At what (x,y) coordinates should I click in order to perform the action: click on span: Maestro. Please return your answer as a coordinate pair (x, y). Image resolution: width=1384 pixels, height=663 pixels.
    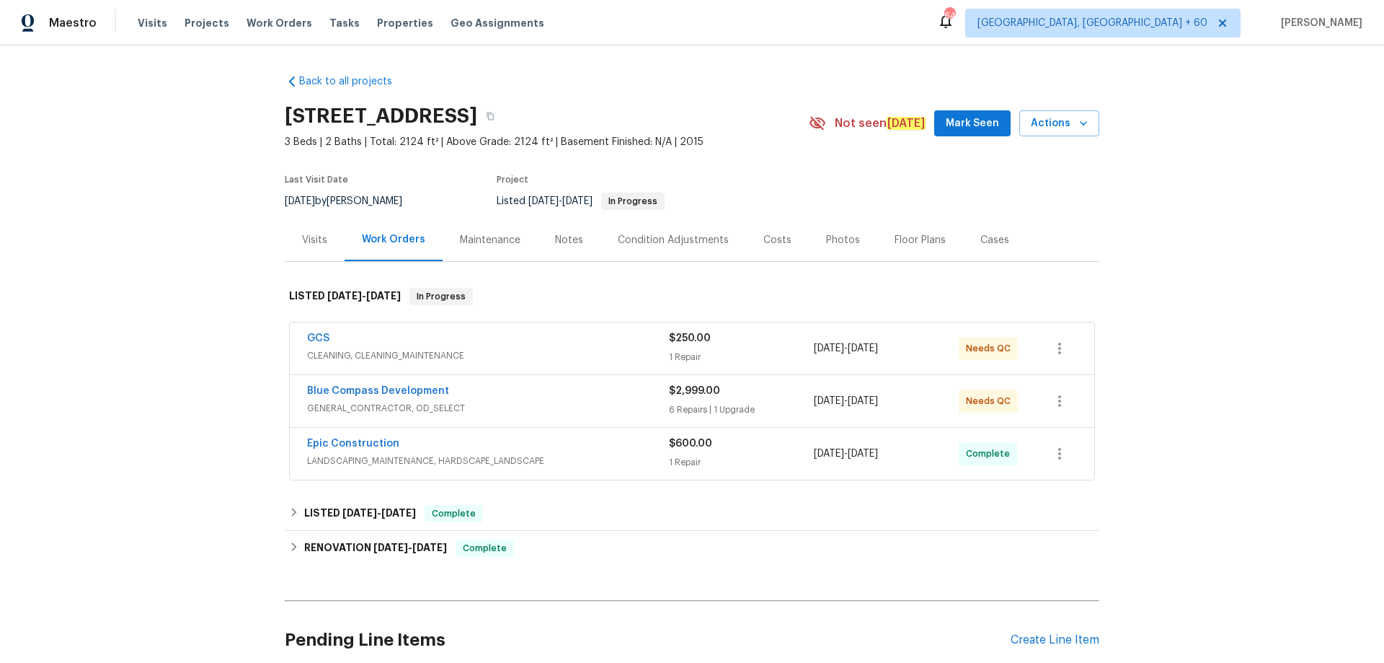
    Looking at the image, I should click on (73, 23).